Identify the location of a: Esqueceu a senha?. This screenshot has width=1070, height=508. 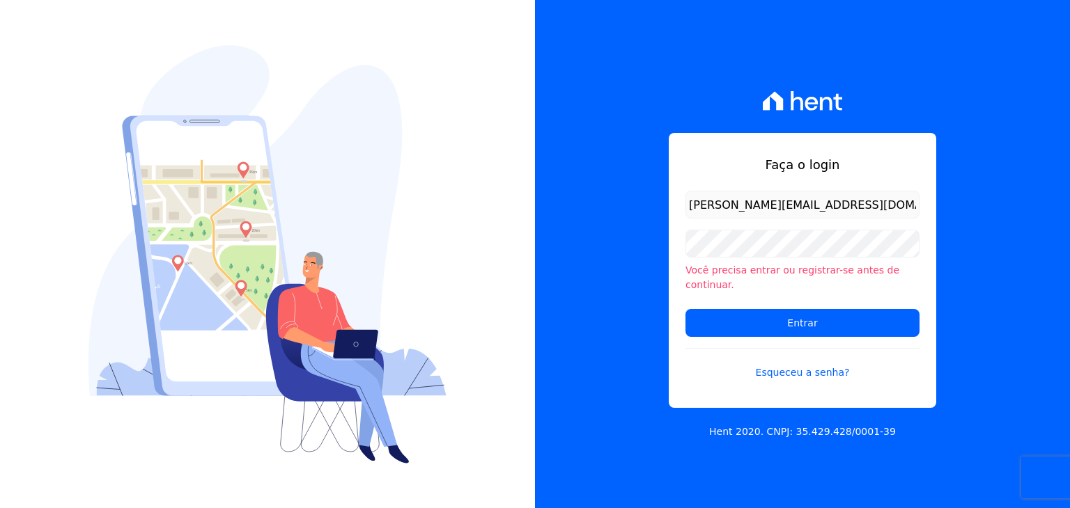
(802, 364).